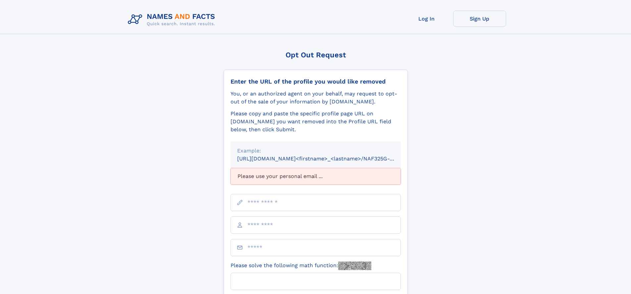 This screenshot has height=294, width=631. Describe the element at coordinates (316, 55) in the screenshot. I see `div: Opt Out Request` at that location.